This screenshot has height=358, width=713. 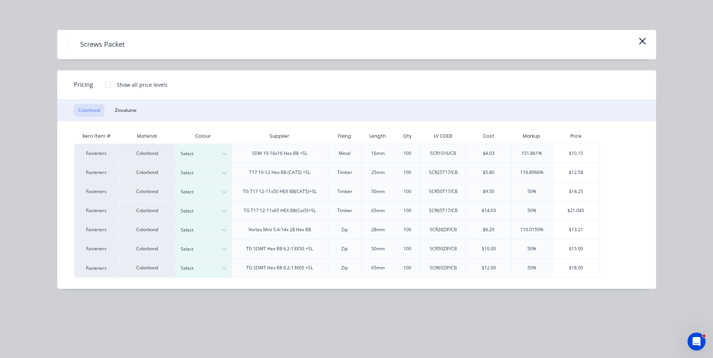 What do you see at coordinates (443, 192) in the screenshot?
I see `div: SCR50T17/CB` at bounding box center [443, 192].